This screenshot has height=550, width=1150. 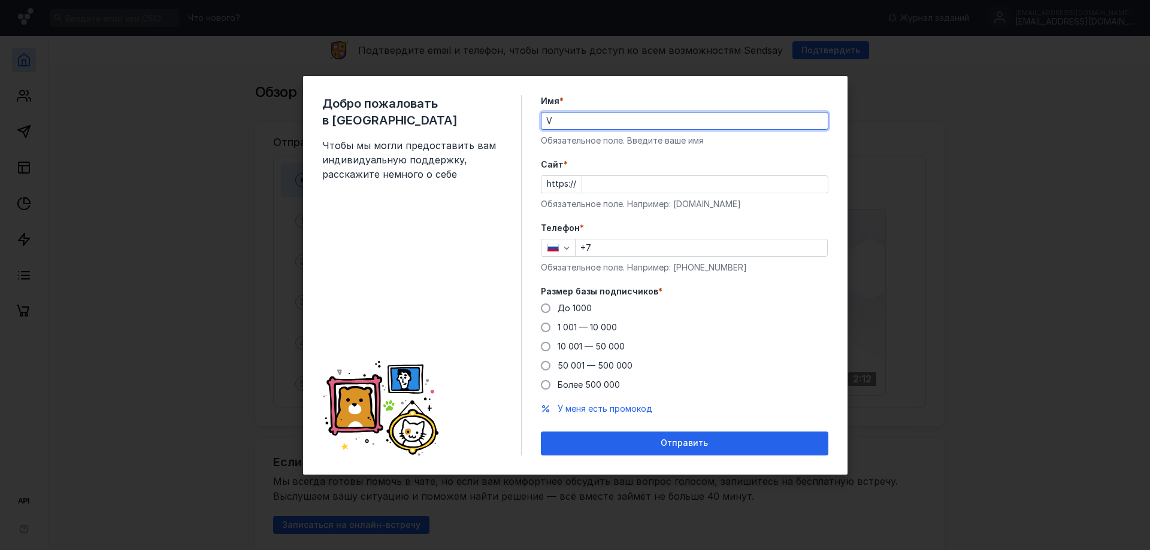 I want to click on span: Cайт, so click(x=552, y=165).